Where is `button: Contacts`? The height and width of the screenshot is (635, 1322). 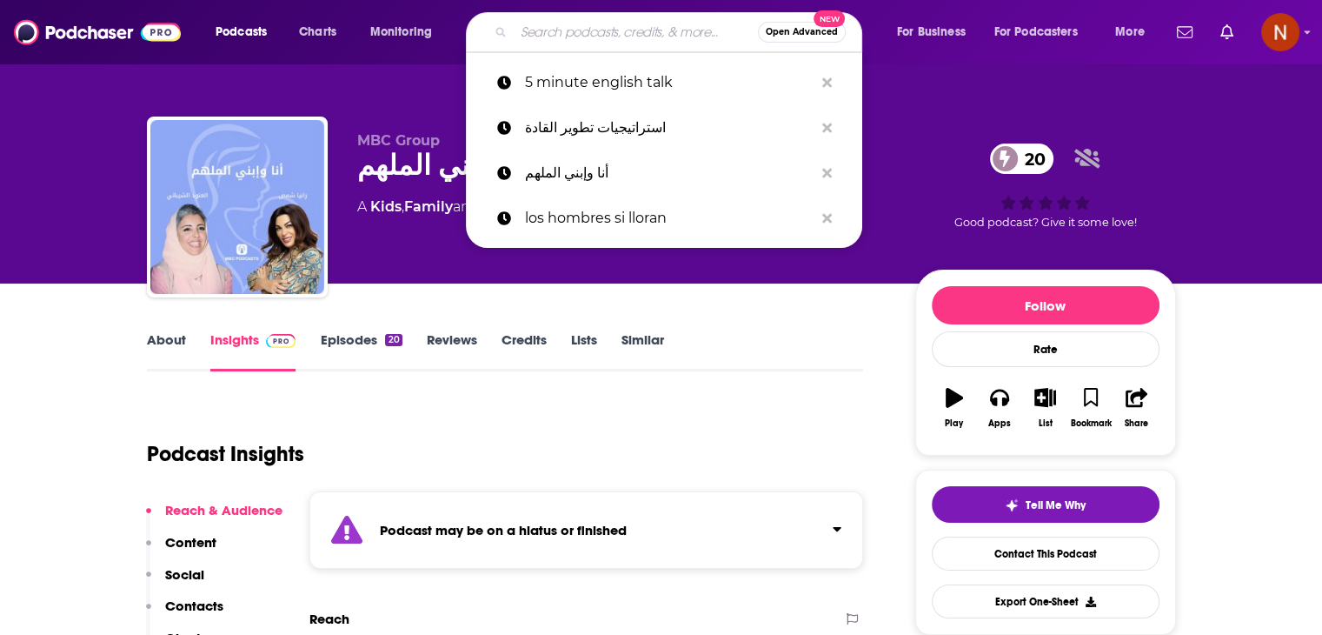
button: Contacts is located at coordinates (184, 613).